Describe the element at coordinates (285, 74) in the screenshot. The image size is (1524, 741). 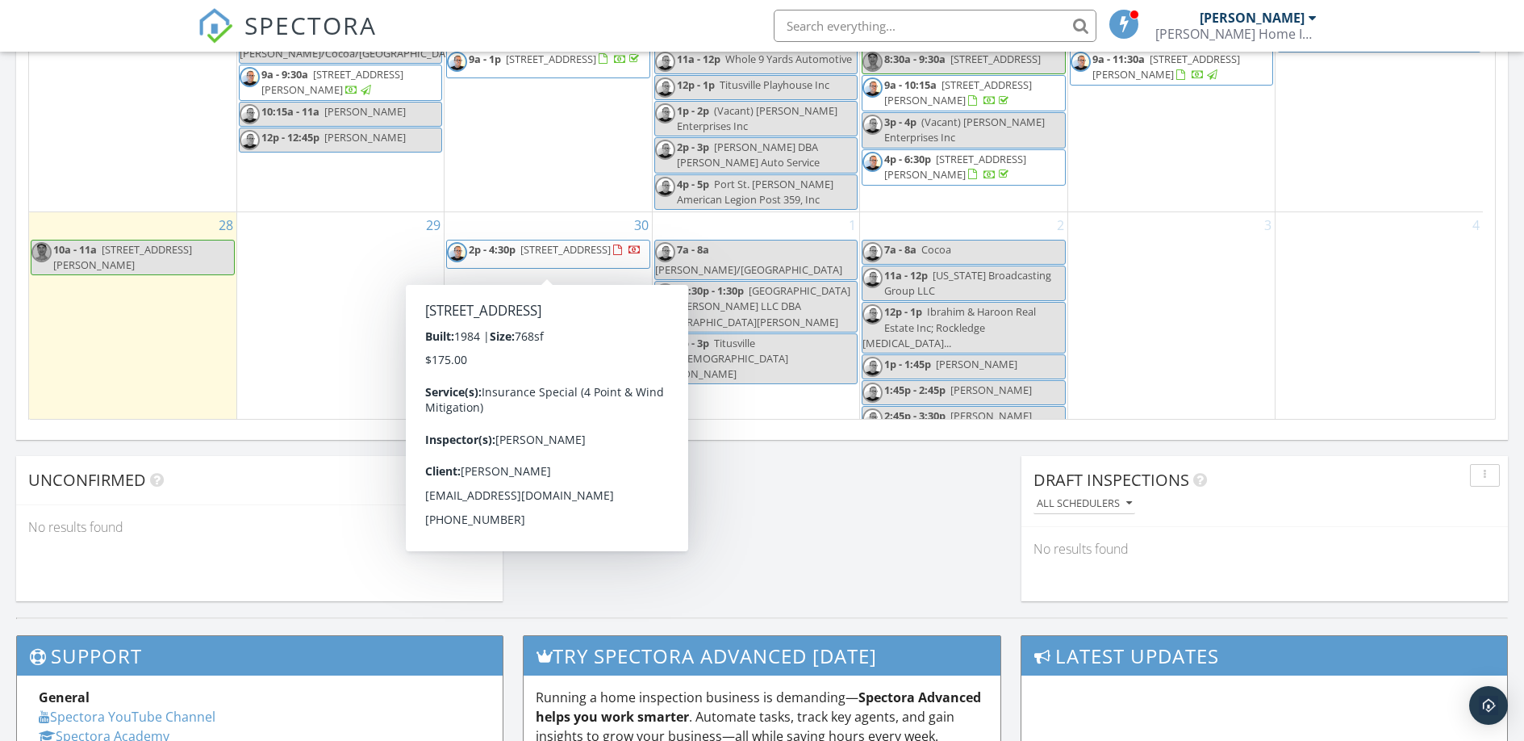
I see `span: 9a - 9:30a` at that location.